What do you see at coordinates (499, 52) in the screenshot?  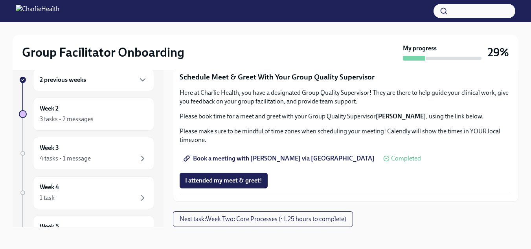 I see `h3: 29%` at bounding box center [499, 52].